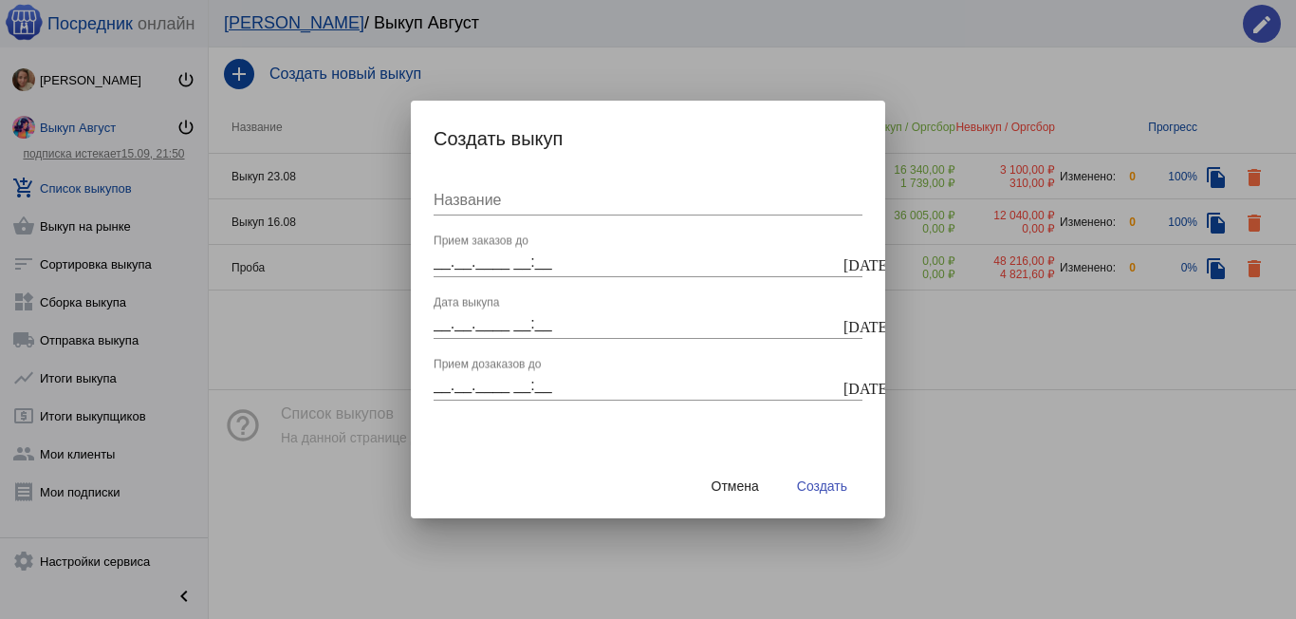 This screenshot has width=1296, height=619. I want to click on h2: Создать выкуп, so click(648, 139).